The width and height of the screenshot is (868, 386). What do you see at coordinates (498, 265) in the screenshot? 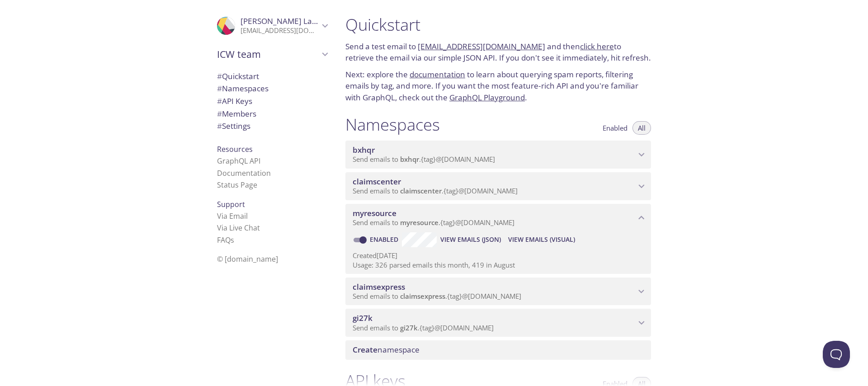
I see `p: Usage: 326 parsed emails this month, 419 in August` at bounding box center [498, 265].